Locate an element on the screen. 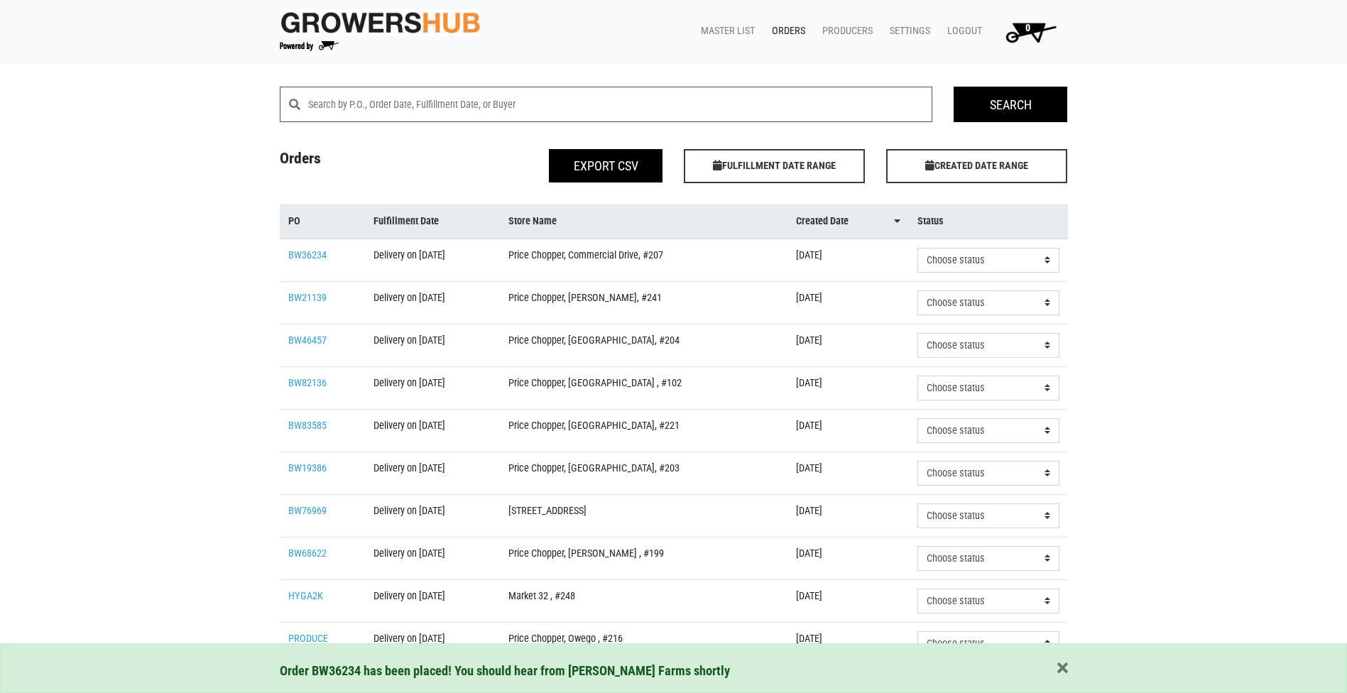 The width and height of the screenshot is (1347, 693). img: Powered by Big Wheelbarrow is located at coordinates (309, 46).